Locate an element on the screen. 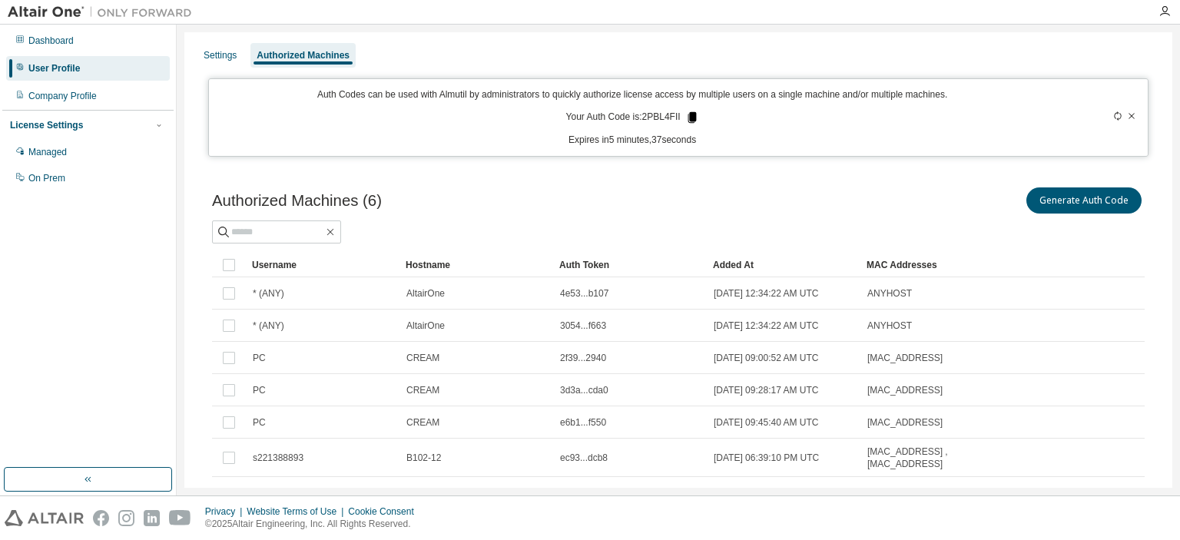  div: Auth Token is located at coordinates (630, 265).